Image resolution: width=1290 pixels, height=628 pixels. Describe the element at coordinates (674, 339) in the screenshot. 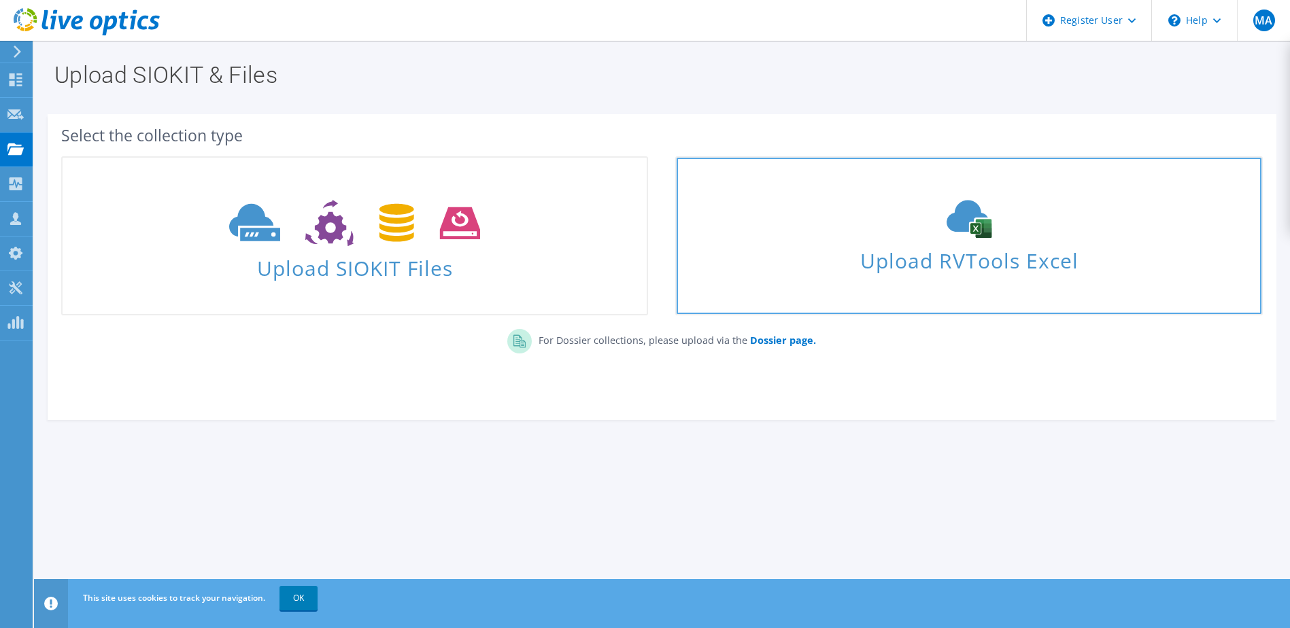

I see `p: For Dossier collections, please upload via the` at that location.